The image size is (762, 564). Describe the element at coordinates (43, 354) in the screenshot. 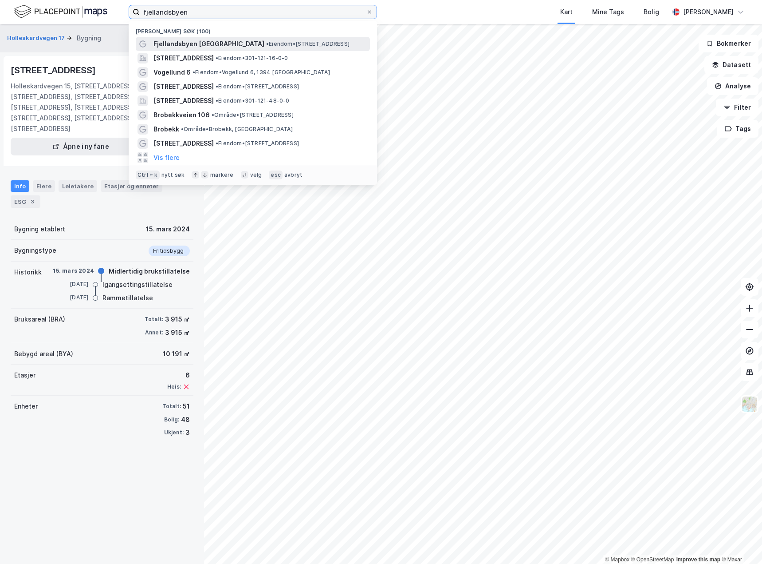

I see `div: Bebygd areal (BYA)` at that location.